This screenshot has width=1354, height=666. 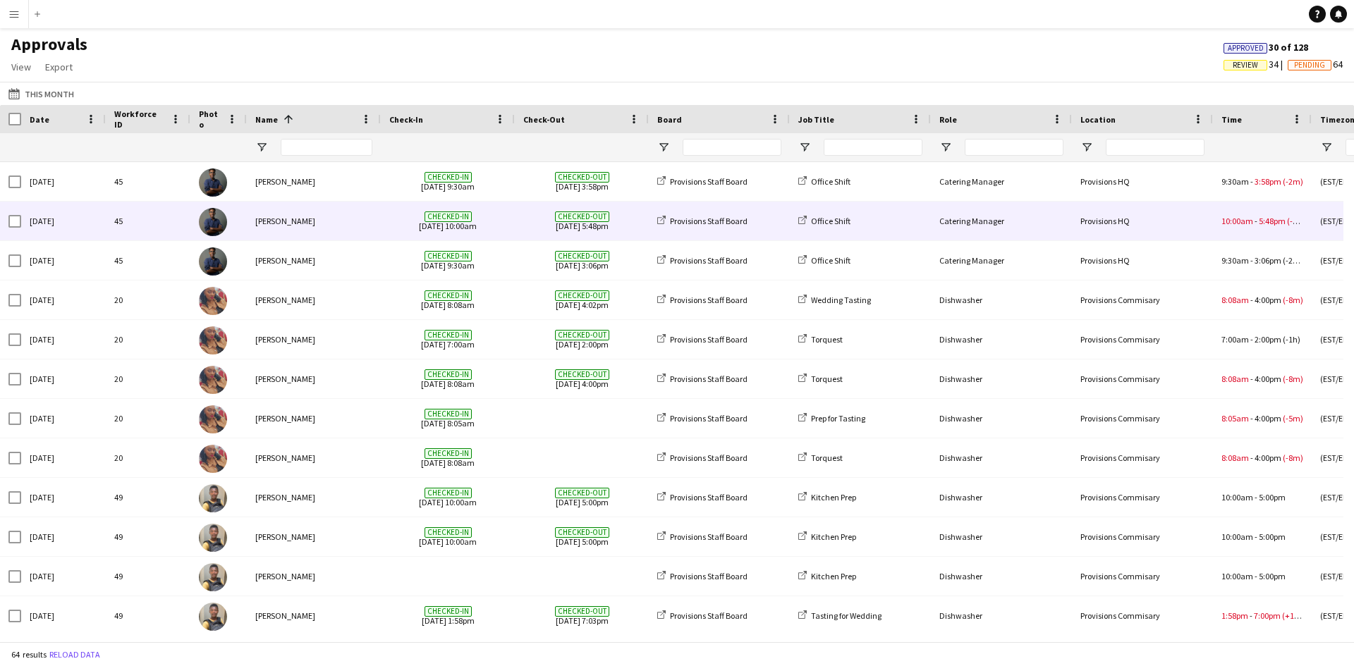 What do you see at coordinates (213, 499) in the screenshot?
I see `img: Daniel Akindun` at bounding box center [213, 499].